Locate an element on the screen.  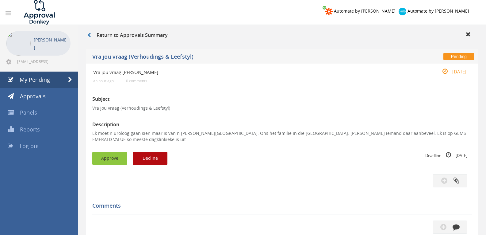
small: 0 comments... is located at coordinates (138, 81).